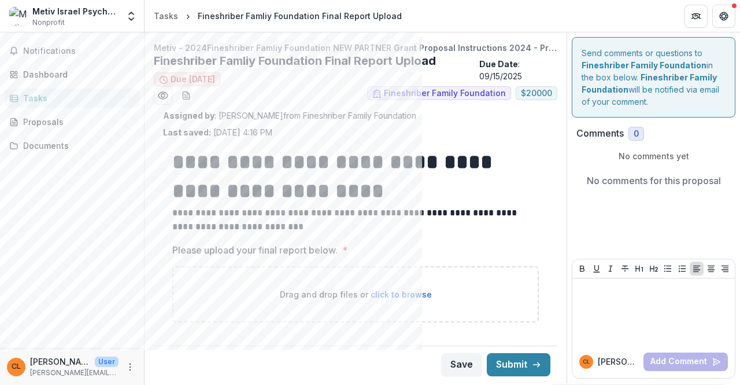  Describe the element at coordinates (537, 93) in the screenshot. I see `span: $ 20000` at that location.